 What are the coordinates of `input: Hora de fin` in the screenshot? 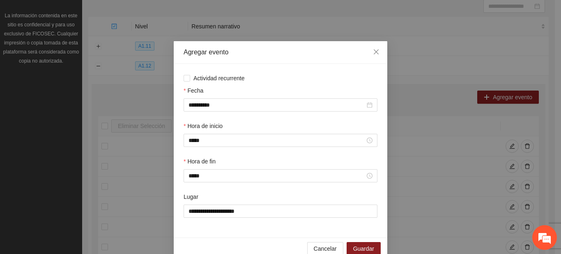 It's located at (277, 175).